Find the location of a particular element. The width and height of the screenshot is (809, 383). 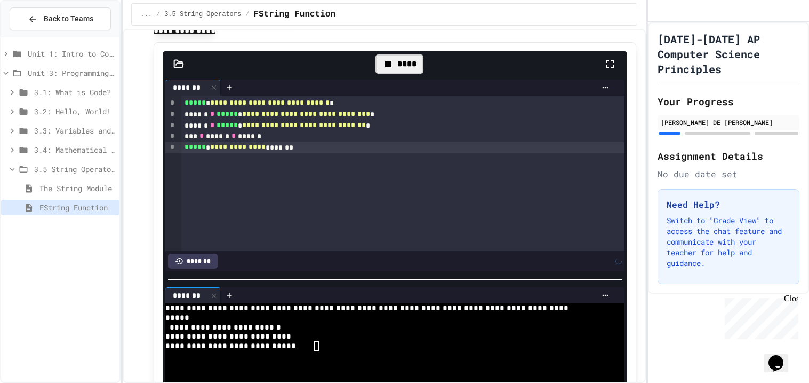

span: 3.4: Mathematical Operators is located at coordinates (75, 149).